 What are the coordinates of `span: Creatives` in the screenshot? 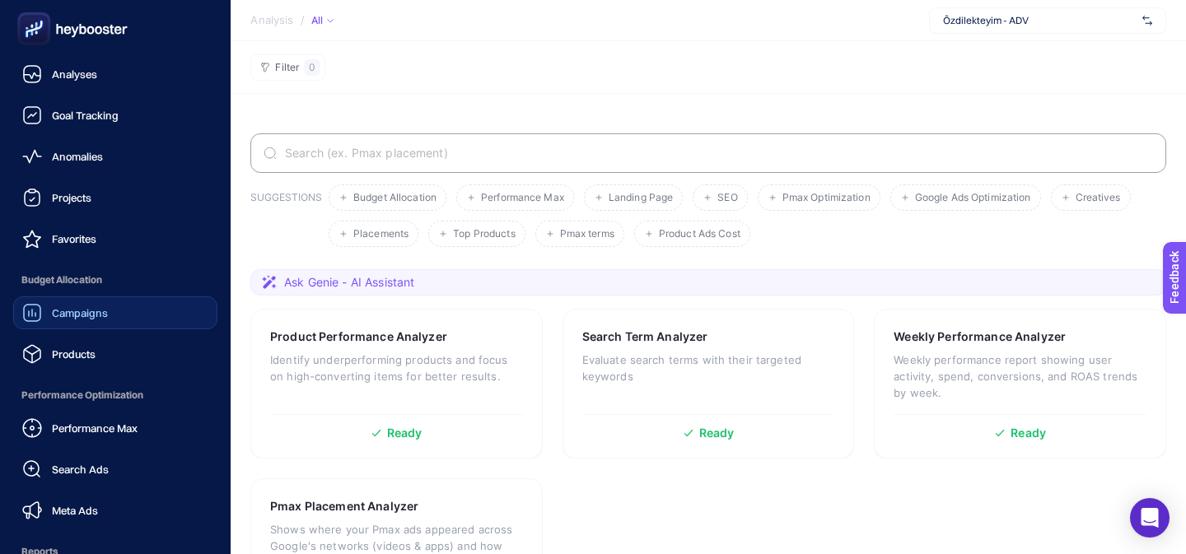 It's located at (1098, 198).